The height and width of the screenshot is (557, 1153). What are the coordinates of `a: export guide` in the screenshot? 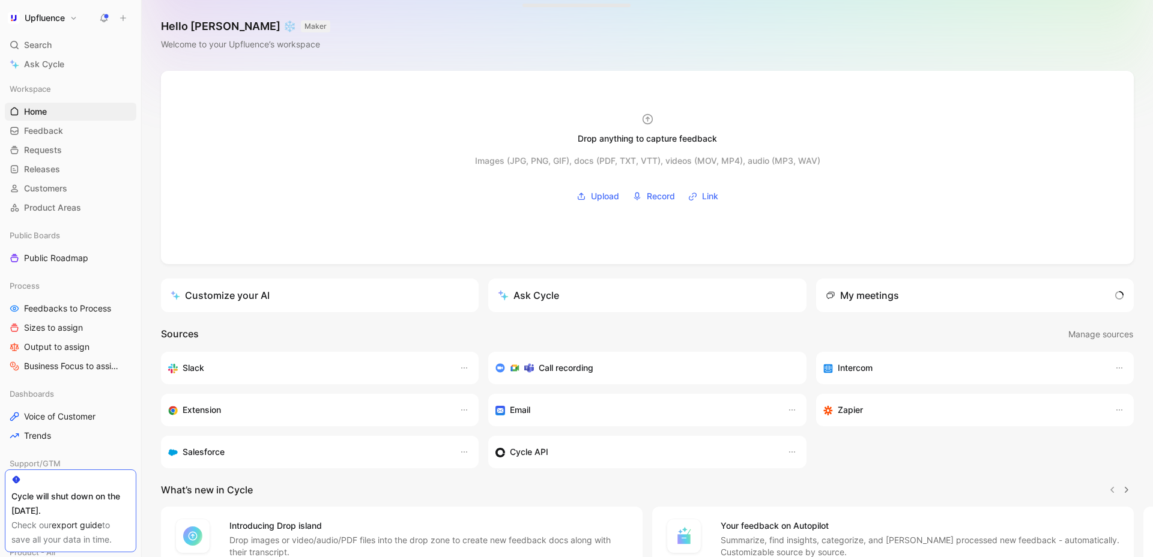 It's located at (77, 525).